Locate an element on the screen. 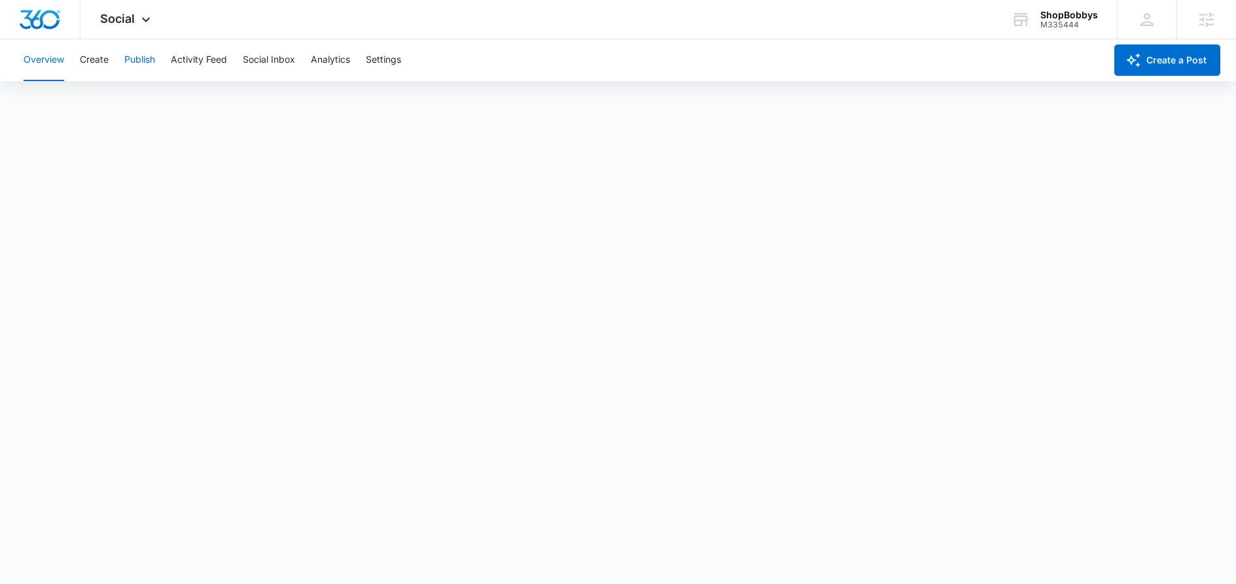 This screenshot has height=584, width=1236. button: Analytics is located at coordinates (330, 60).